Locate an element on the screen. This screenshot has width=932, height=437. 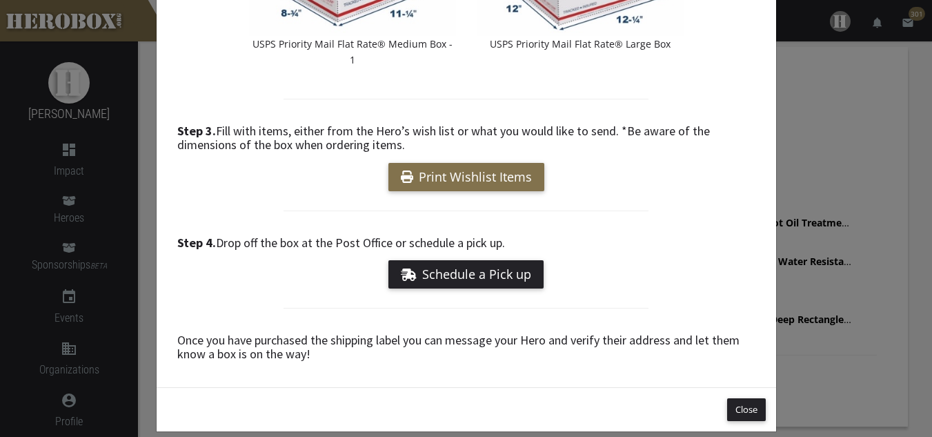
h4: Once you have purchased the shipping label you can message your Hero and verify their address and... is located at coordinates (467, 347).